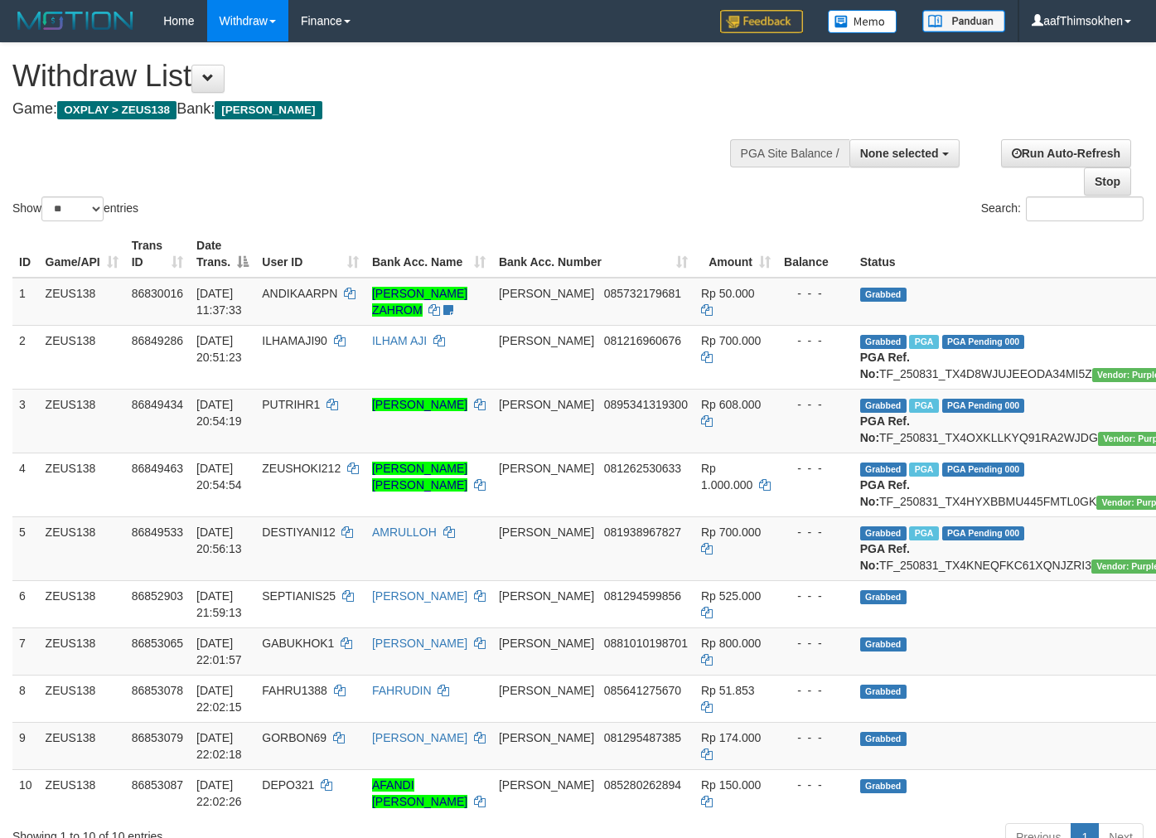 This screenshot has width=1156, height=838. What do you see at coordinates (645, 643) in the screenshot?
I see `span: Copy 0881010198701 to clipboard` at bounding box center [645, 643].